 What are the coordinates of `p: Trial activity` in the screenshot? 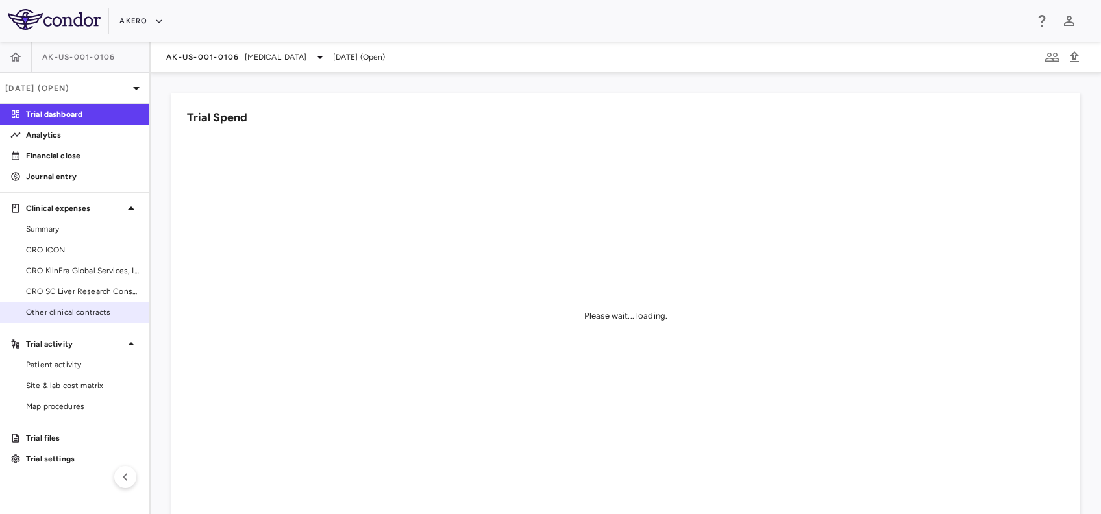 It's located at (75, 344).